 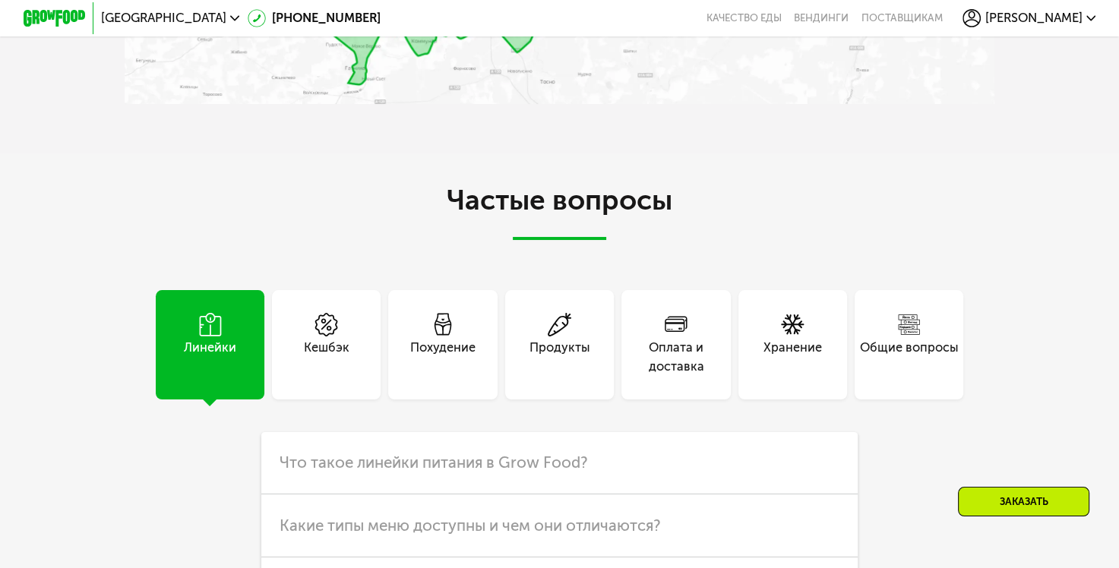 What do you see at coordinates (902, 18) in the screenshot?
I see `div: поставщикам` at bounding box center [902, 18].